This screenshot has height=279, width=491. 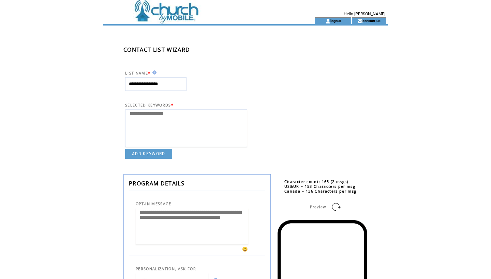 I want to click on span: OPT-IN MESSAGE, so click(x=153, y=204).